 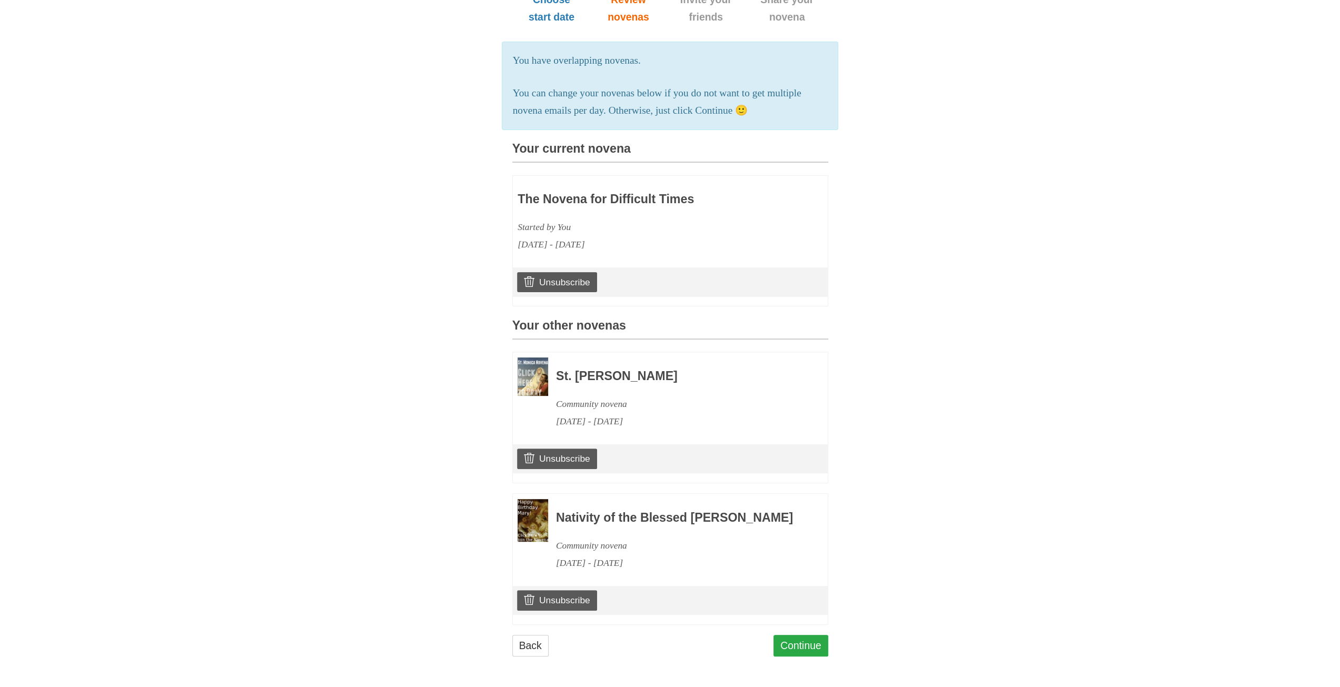 What do you see at coordinates (670, 61) in the screenshot?
I see `p: You have overlapping novenas.` at bounding box center [670, 61].